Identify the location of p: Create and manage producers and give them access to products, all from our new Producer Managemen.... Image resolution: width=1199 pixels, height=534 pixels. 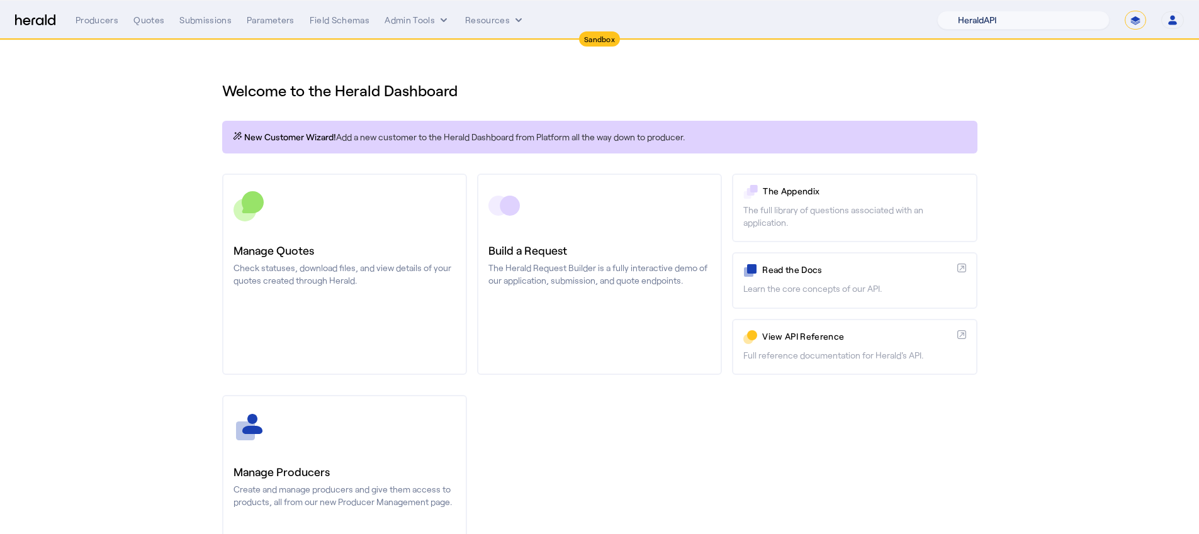
(344, 496).